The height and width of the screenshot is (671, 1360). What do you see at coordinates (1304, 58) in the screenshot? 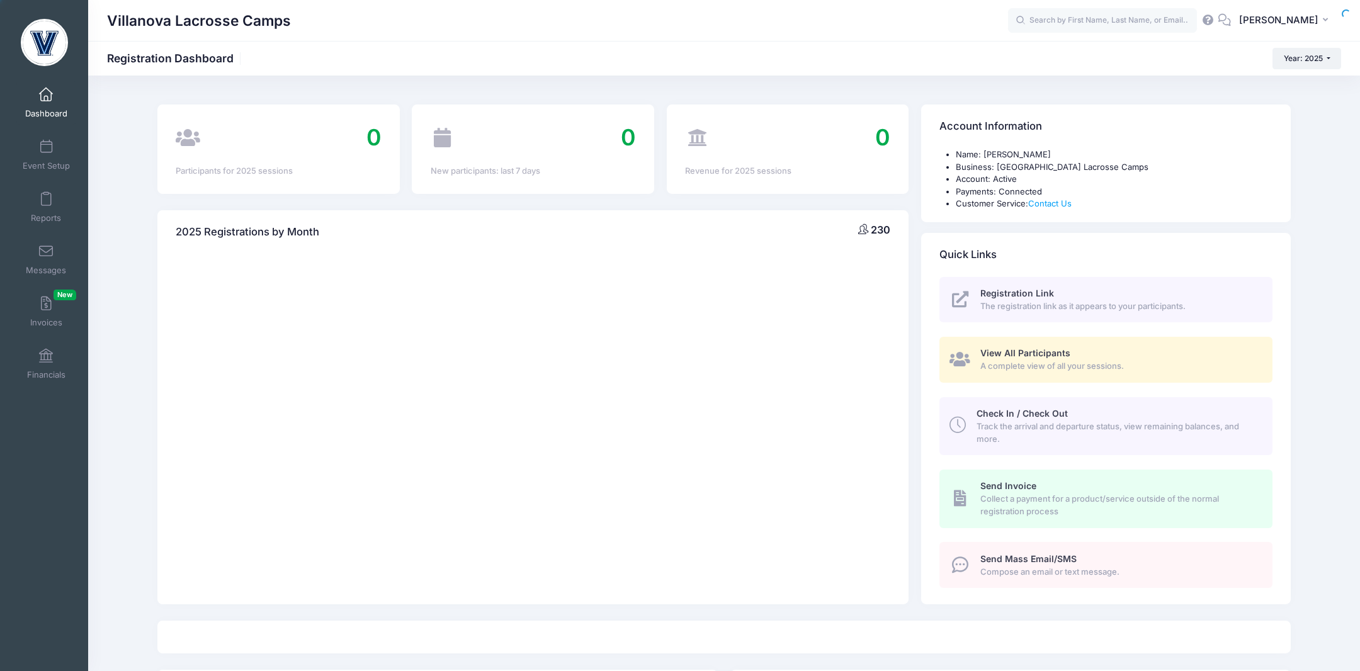
I see `span: Year: 2025` at bounding box center [1304, 58].